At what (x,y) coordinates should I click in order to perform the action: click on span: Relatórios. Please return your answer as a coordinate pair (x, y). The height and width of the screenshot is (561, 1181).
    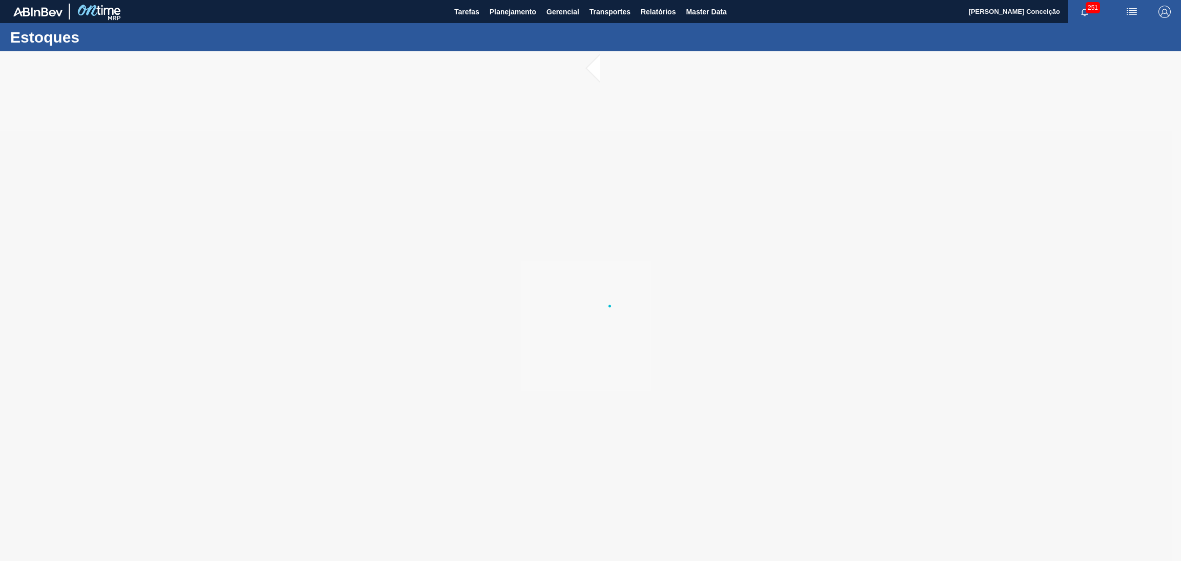
    Looking at the image, I should click on (658, 12).